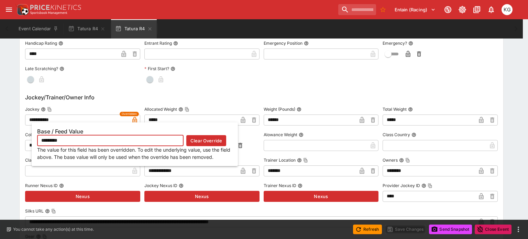 This screenshot has height=239, width=528. I want to click on button: Refresh, so click(368, 229).